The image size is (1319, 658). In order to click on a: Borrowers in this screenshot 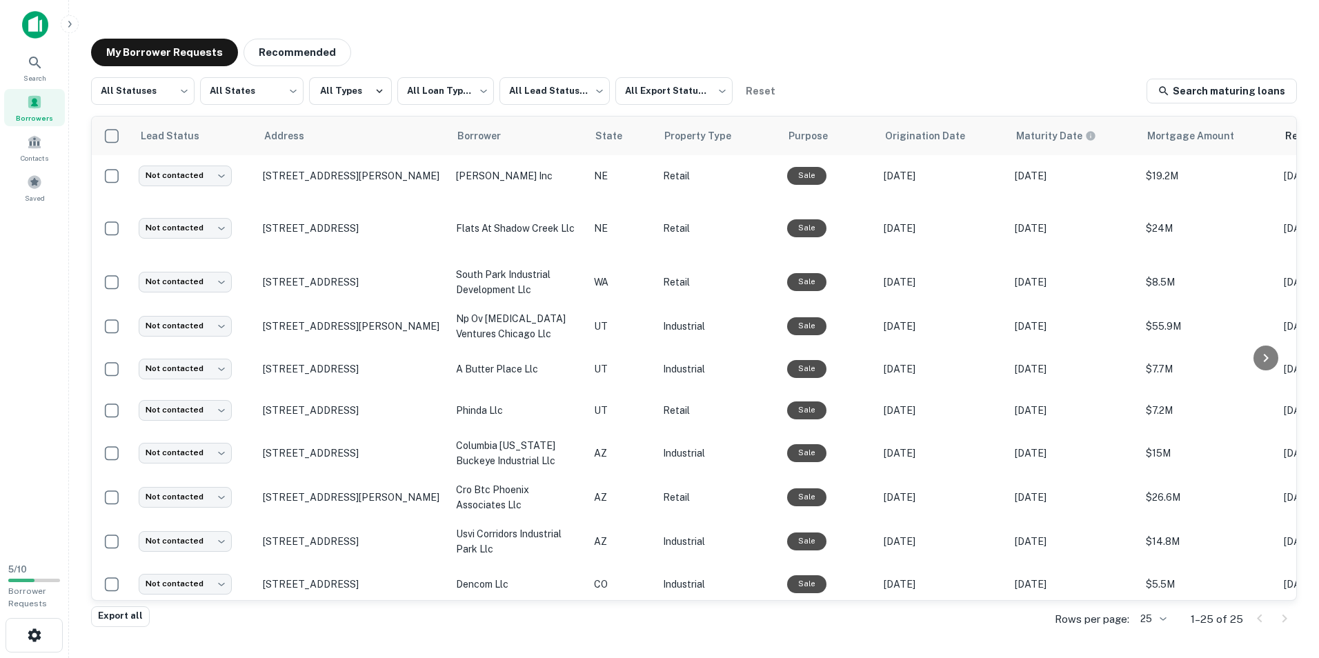, I will do `click(34, 108)`.